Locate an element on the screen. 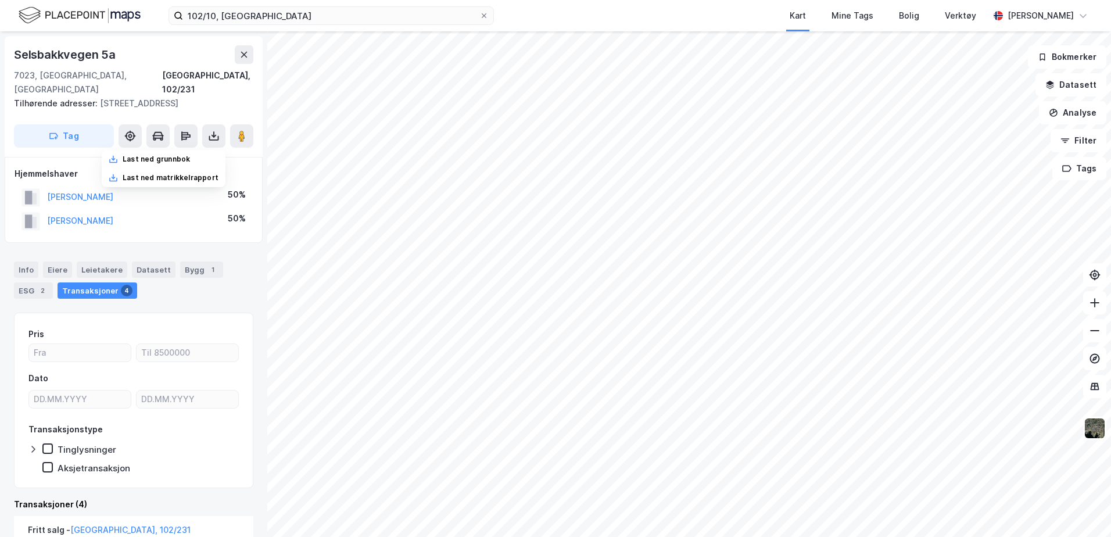 Image resolution: width=1111 pixels, height=537 pixels. div: Leietakere is located at coordinates (102, 270).